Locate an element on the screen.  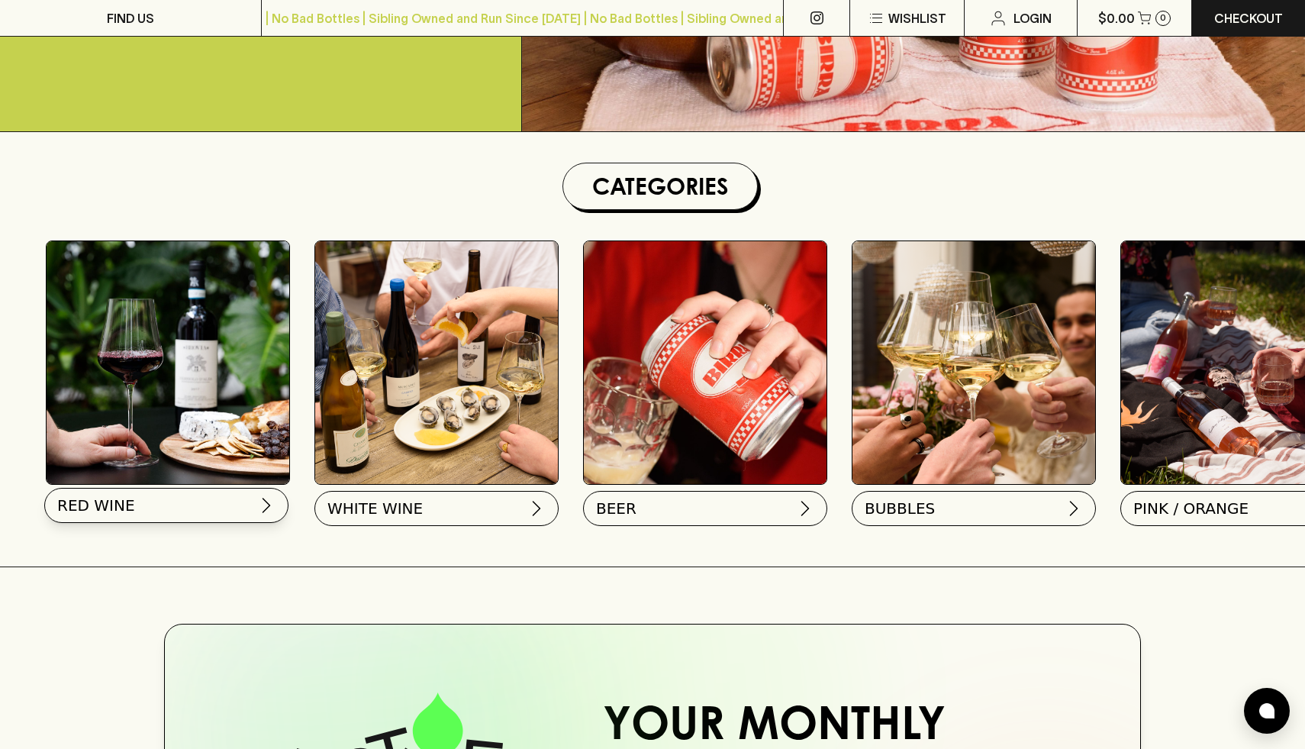
p: 0 is located at coordinates (1163, 18).